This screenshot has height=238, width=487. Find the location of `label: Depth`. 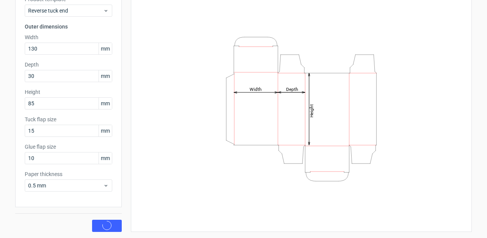

label: Depth is located at coordinates (68, 65).